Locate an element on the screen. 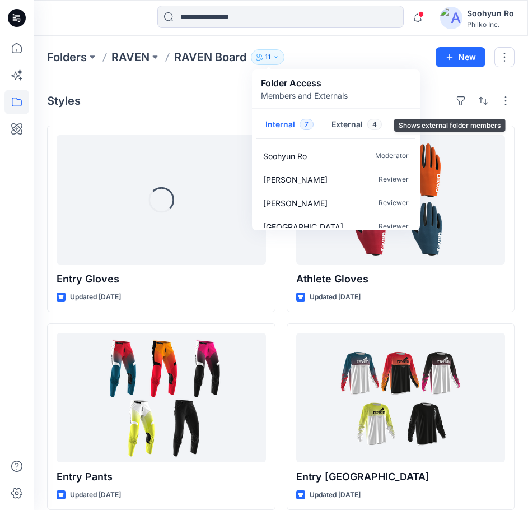 Image resolution: width=528 pixels, height=510 pixels. a: Entry Pants is located at coordinates (161, 397).